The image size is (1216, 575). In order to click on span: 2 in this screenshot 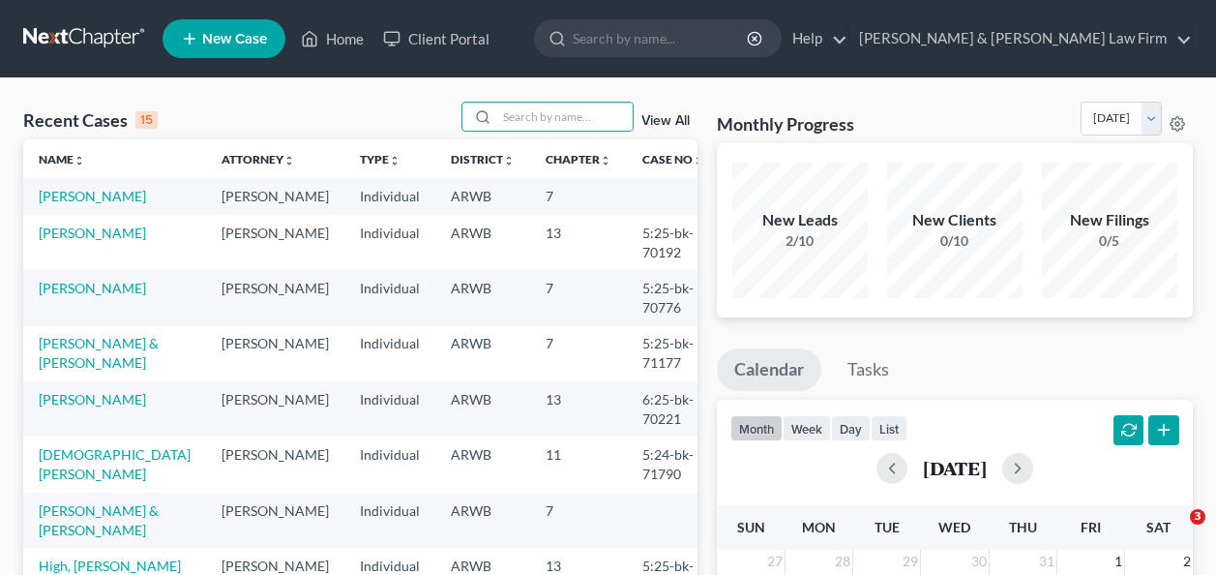, I will do `click(1187, 561)`.